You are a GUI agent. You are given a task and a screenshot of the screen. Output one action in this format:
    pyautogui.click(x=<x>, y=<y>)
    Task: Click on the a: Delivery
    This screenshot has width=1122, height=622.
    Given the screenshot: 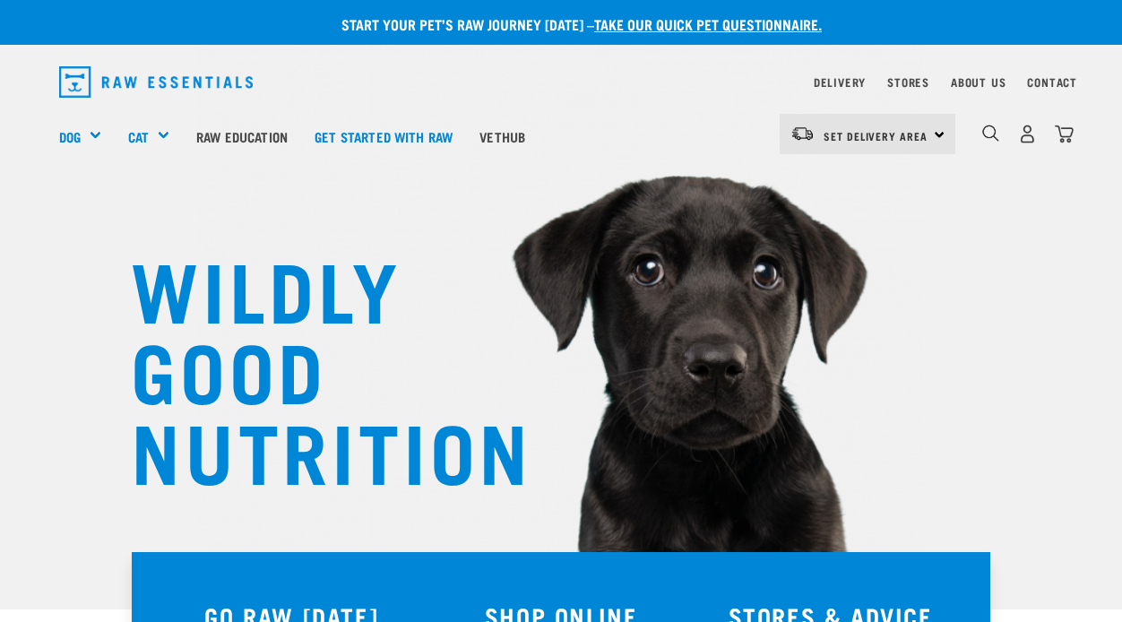 What is the action you would take?
    pyautogui.click(x=840, y=82)
    